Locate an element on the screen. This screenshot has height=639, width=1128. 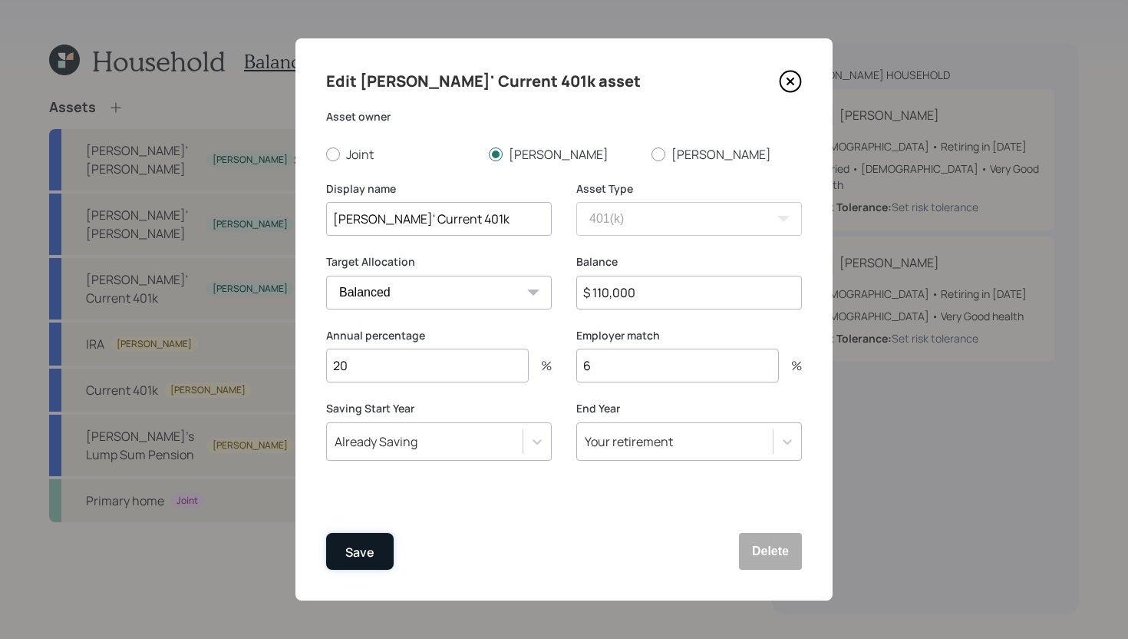
label: Asset Type is located at coordinates (689, 189).